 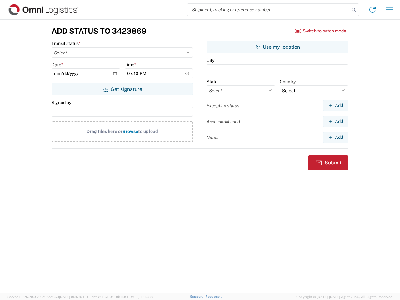 What do you see at coordinates (328, 163) in the screenshot?
I see `button: Submit` at bounding box center [328, 163].